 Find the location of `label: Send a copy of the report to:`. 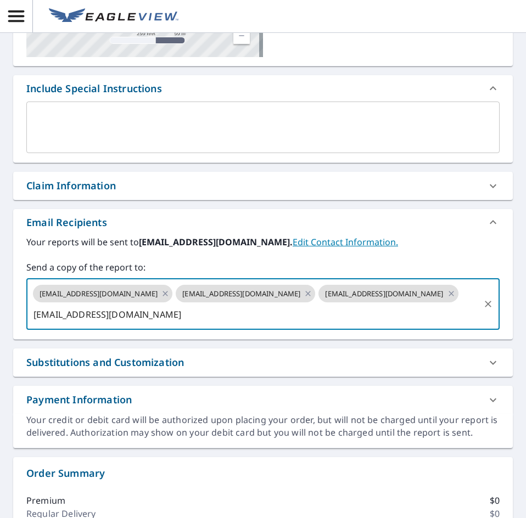

label: Send a copy of the report to: is located at coordinates (263, 267).